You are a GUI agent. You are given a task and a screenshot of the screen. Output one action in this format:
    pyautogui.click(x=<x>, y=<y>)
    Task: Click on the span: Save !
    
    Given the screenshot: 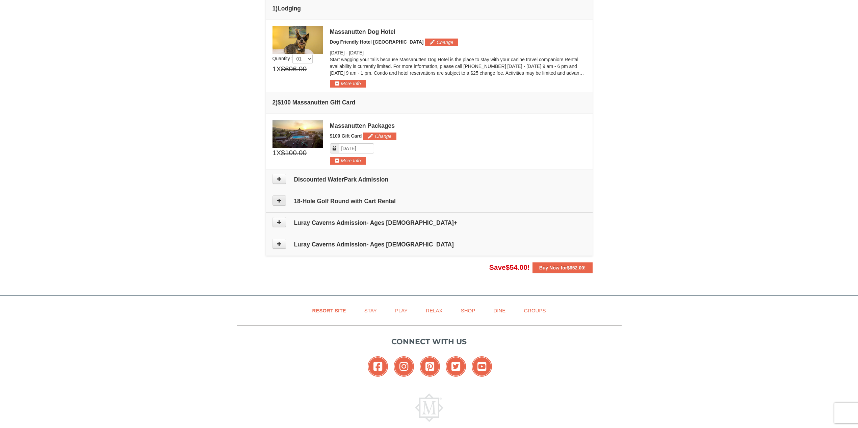 What is the action you would take?
    pyautogui.click(x=510, y=267)
    